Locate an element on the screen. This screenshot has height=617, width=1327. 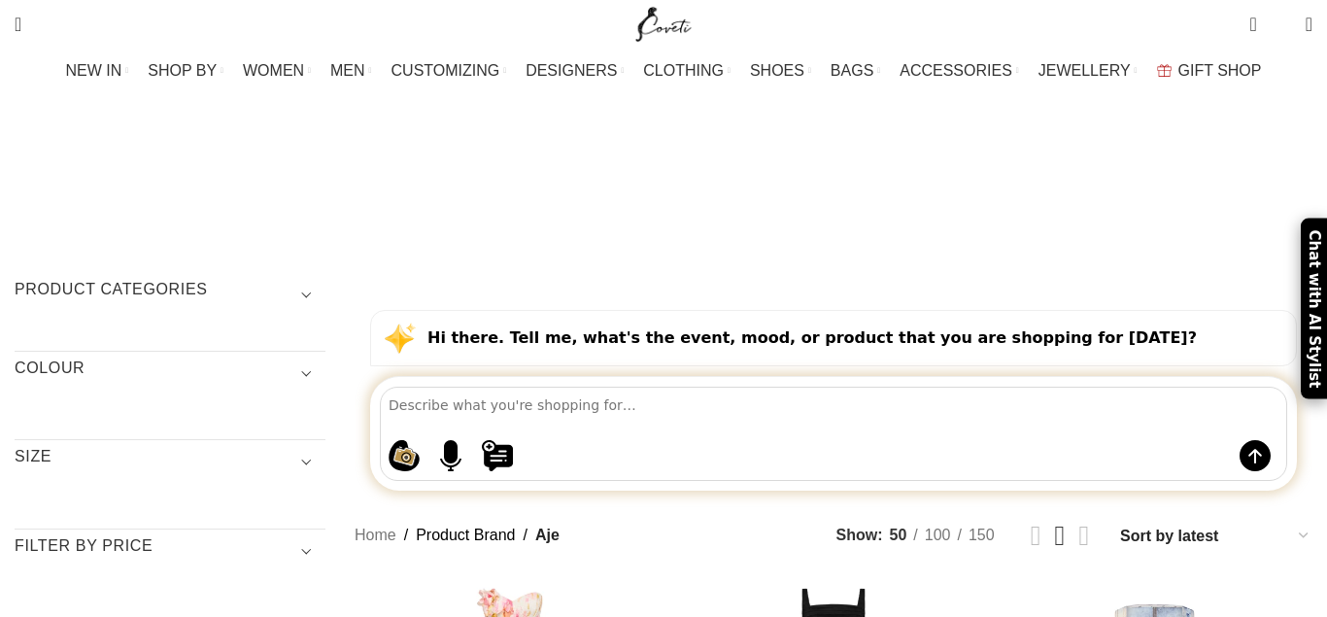
a: Search is located at coordinates (17, 24).